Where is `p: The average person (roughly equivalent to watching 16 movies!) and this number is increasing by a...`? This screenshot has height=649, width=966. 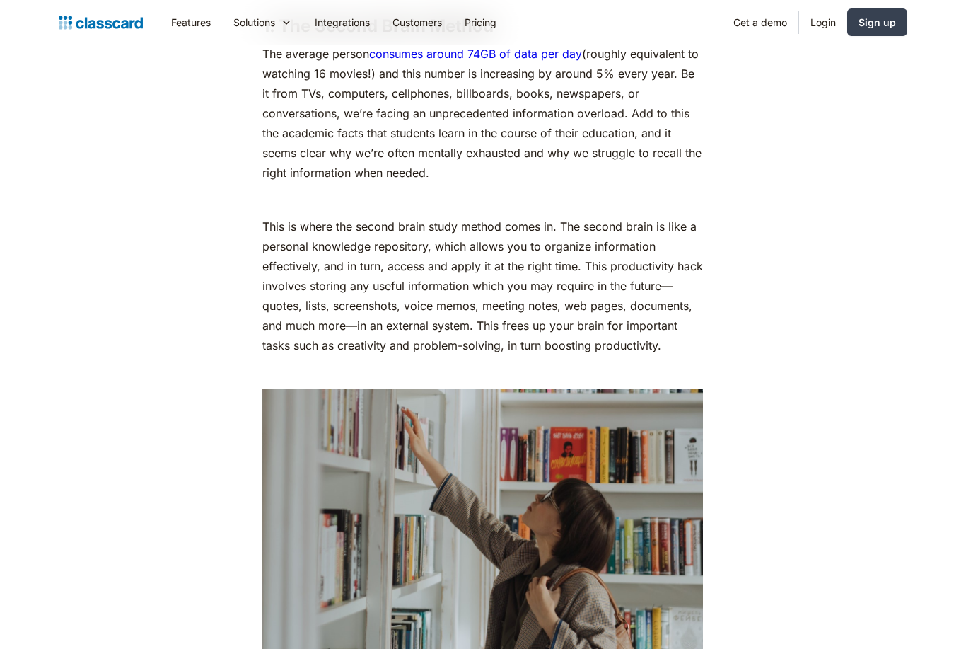
p: The average person (roughly equivalent to watching 16 movies!) and this number is increasing by a... is located at coordinates (482, 113).